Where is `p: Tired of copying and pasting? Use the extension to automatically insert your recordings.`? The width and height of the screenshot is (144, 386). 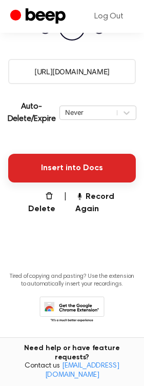
p: Tired of copying and pasting? Use the extension to automatically insert your recordings. is located at coordinates (72, 281).